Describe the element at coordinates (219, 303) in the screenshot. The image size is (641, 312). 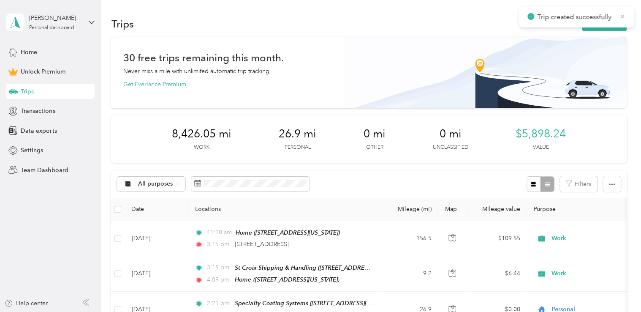
I see `span: 2:21 pm` at that location.